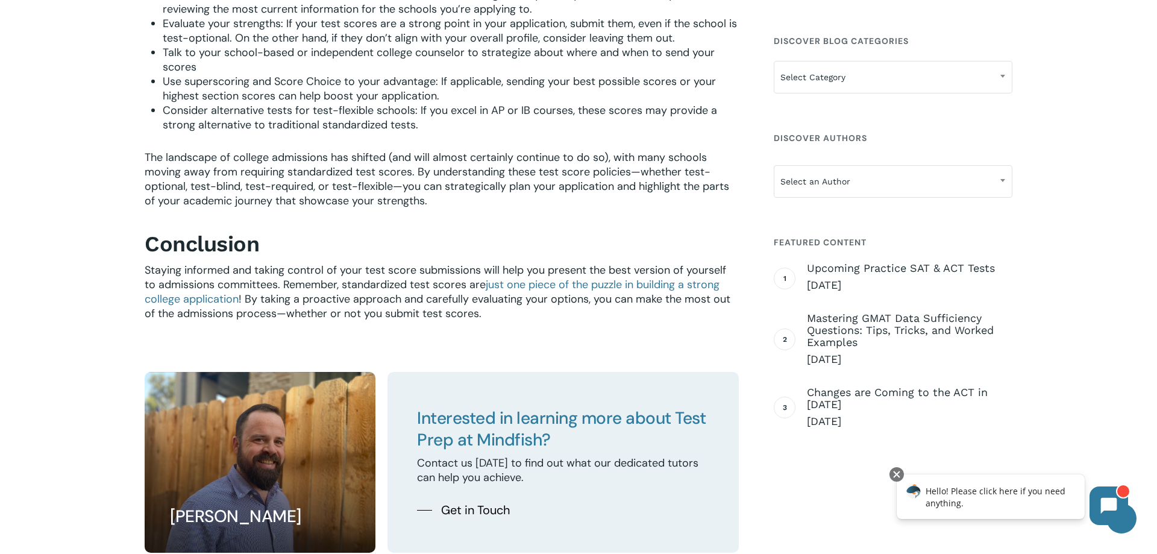 This screenshot has height=554, width=1157. Describe the element at coordinates (432, 292) in the screenshot. I see `a: just one piece of the puzzle in building a strong college application` at that location.